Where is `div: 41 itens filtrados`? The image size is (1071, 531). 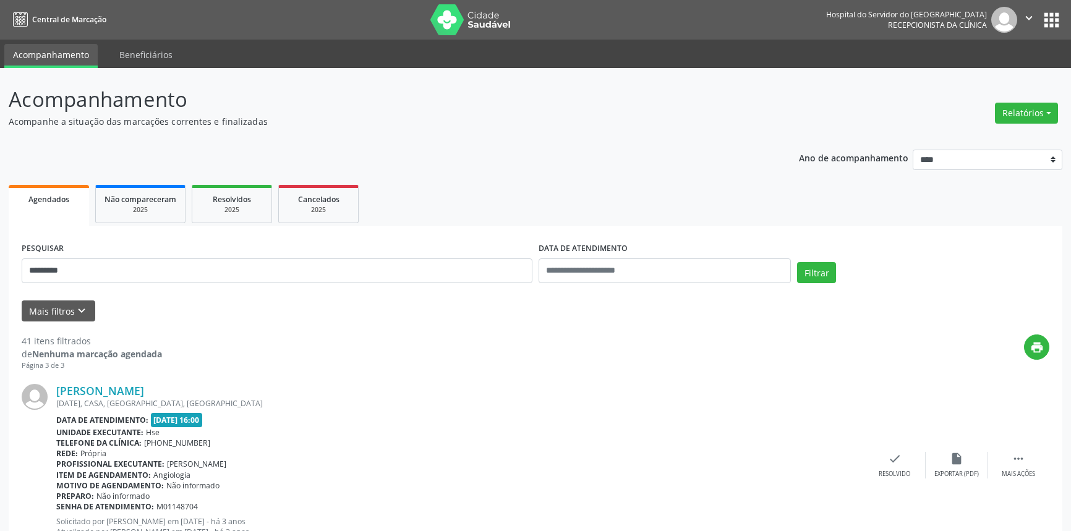 div: 41 itens filtrados is located at coordinates (91, 341).